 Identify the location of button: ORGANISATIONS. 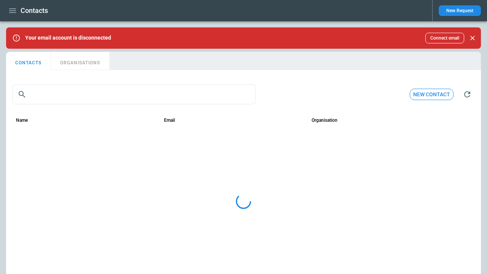
(80, 61).